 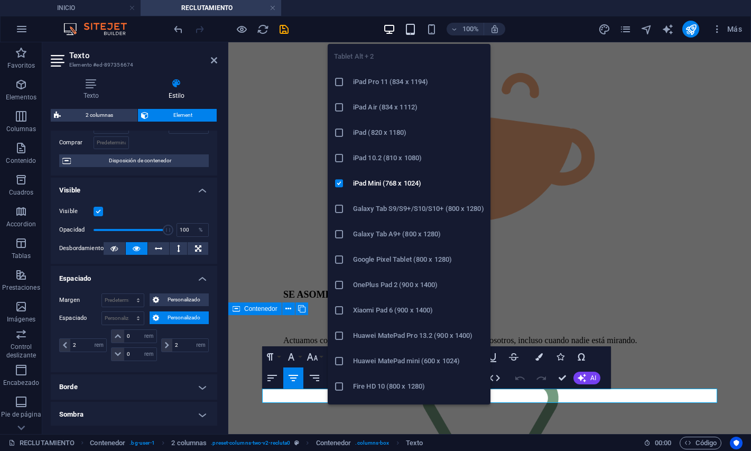 I want to click on button: 100%, so click(x=465, y=29).